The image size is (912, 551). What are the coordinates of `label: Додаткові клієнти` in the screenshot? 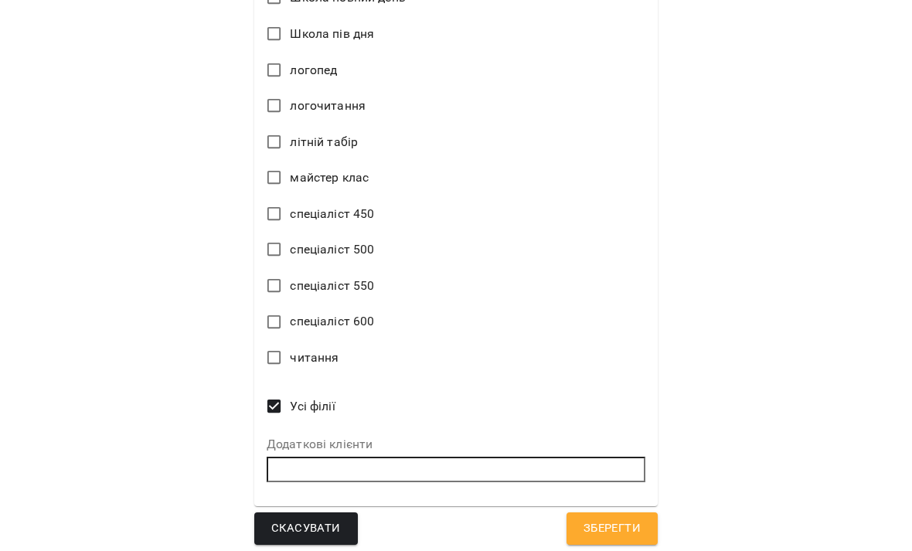 It's located at (456, 445).